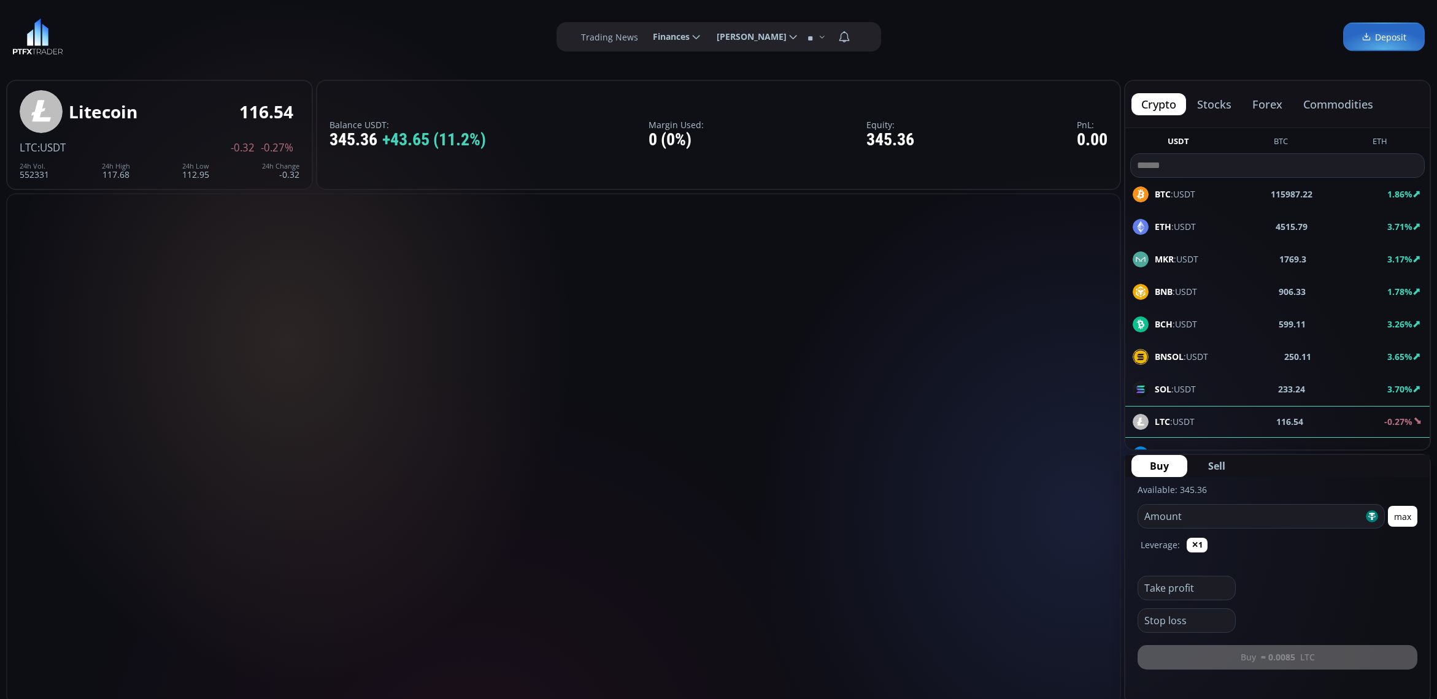 The width and height of the screenshot is (1437, 699). I want to click on div: 0.00, so click(1092, 140).